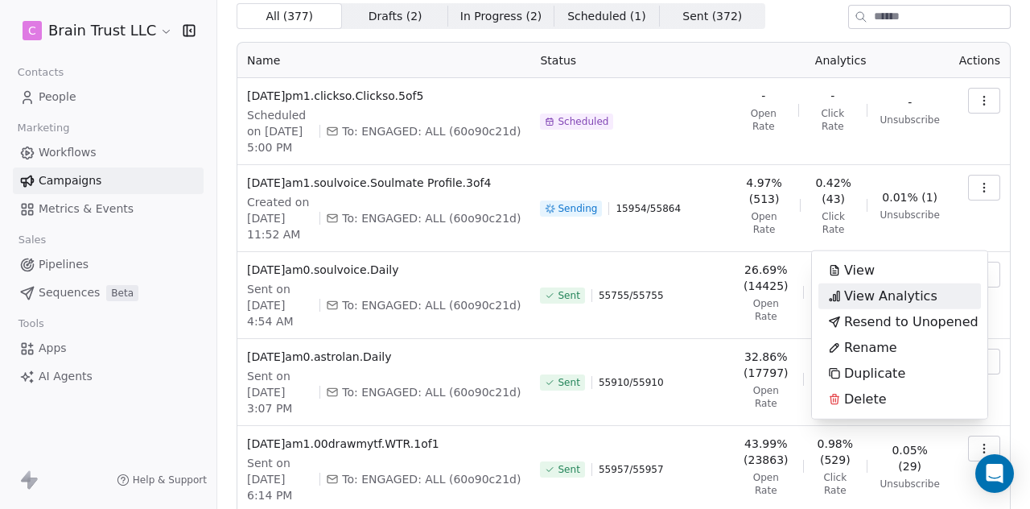 Image resolution: width=1030 pixels, height=509 pixels. I want to click on span: Resend to Unopened, so click(911, 322).